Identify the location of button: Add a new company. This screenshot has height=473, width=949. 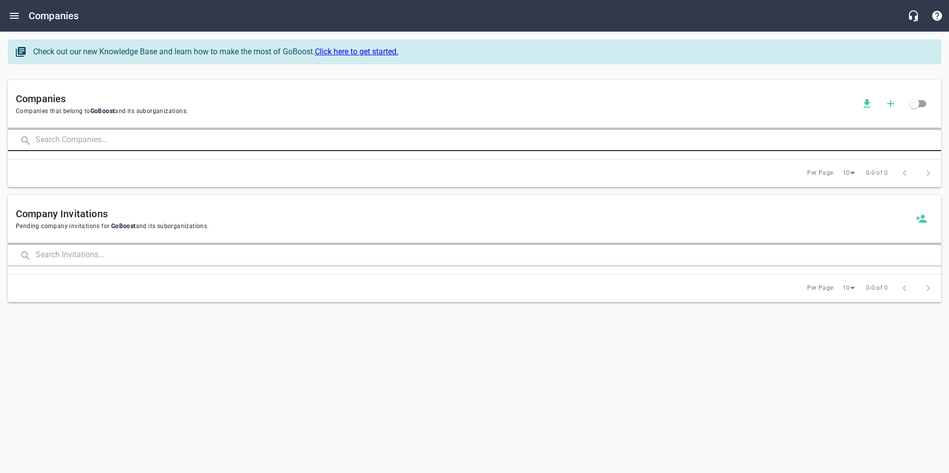
(890, 104).